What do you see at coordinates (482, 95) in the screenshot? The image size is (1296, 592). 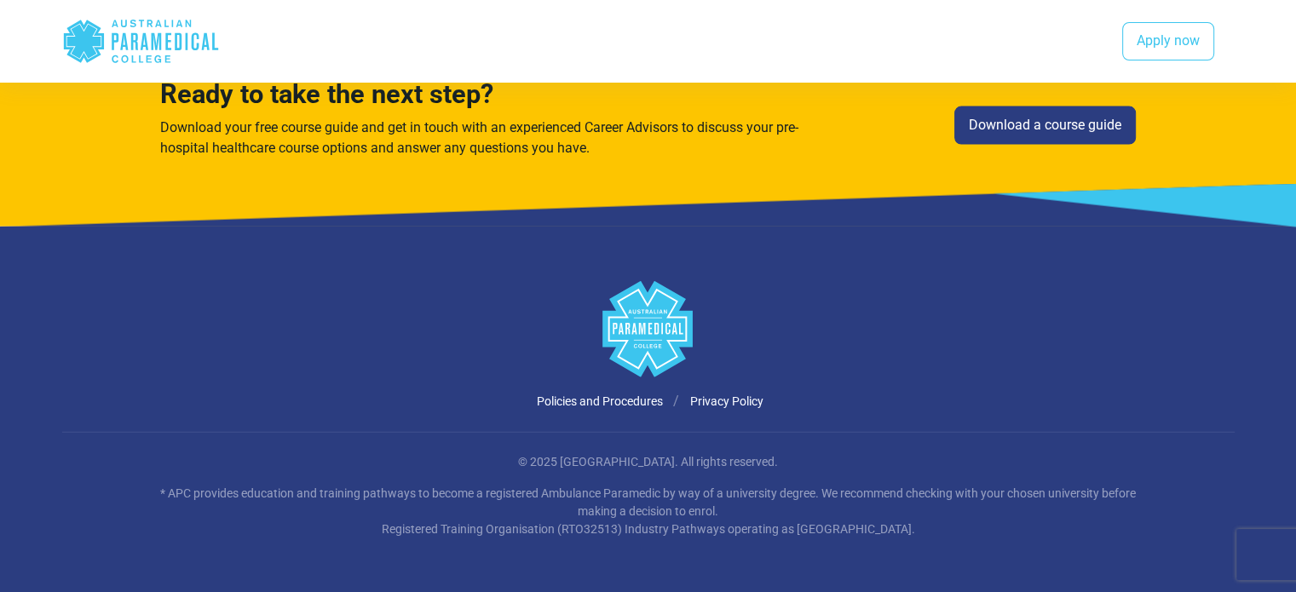 I see `h3: Ready to take the next step?` at bounding box center [482, 95].